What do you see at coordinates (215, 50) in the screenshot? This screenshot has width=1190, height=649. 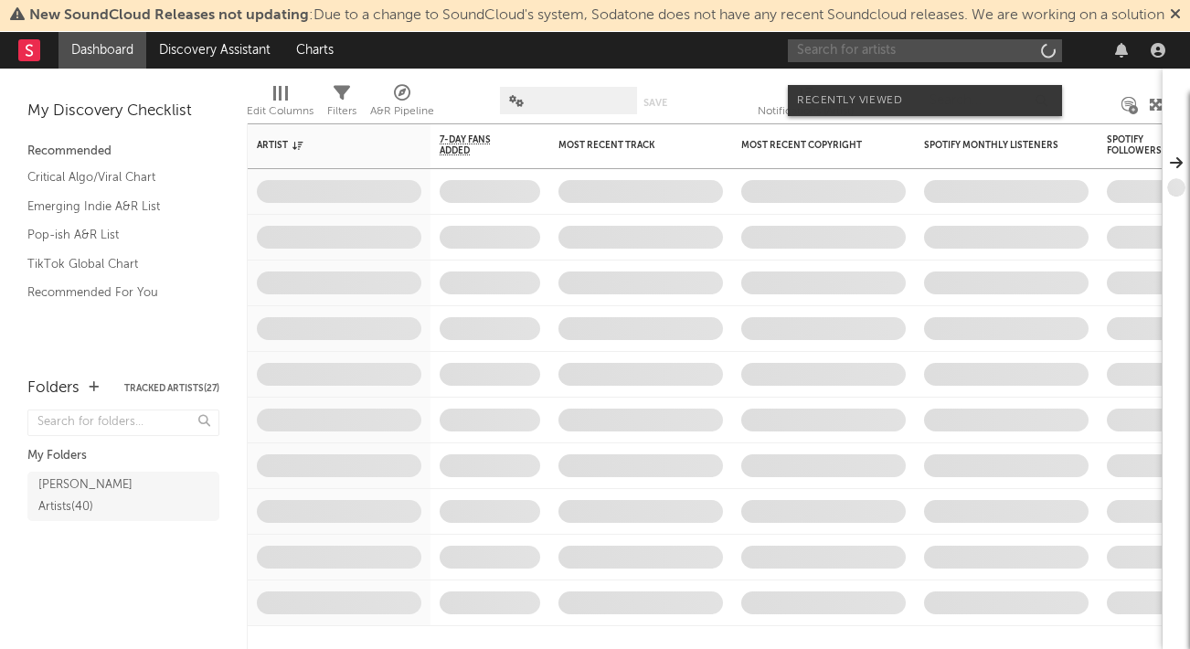 I see `a: Discovery Assistant` at bounding box center [215, 50].